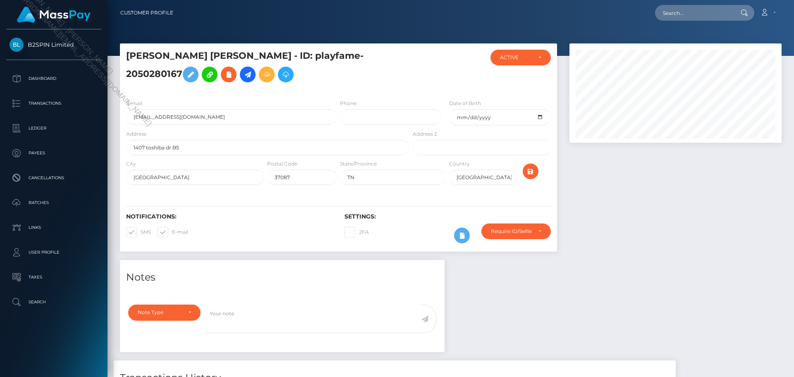 Image resolution: width=794 pixels, height=377 pixels. What do you see at coordinates (160, 312) in the screenshot?
I see `div: Note Type` at bounding box center [160, 312].